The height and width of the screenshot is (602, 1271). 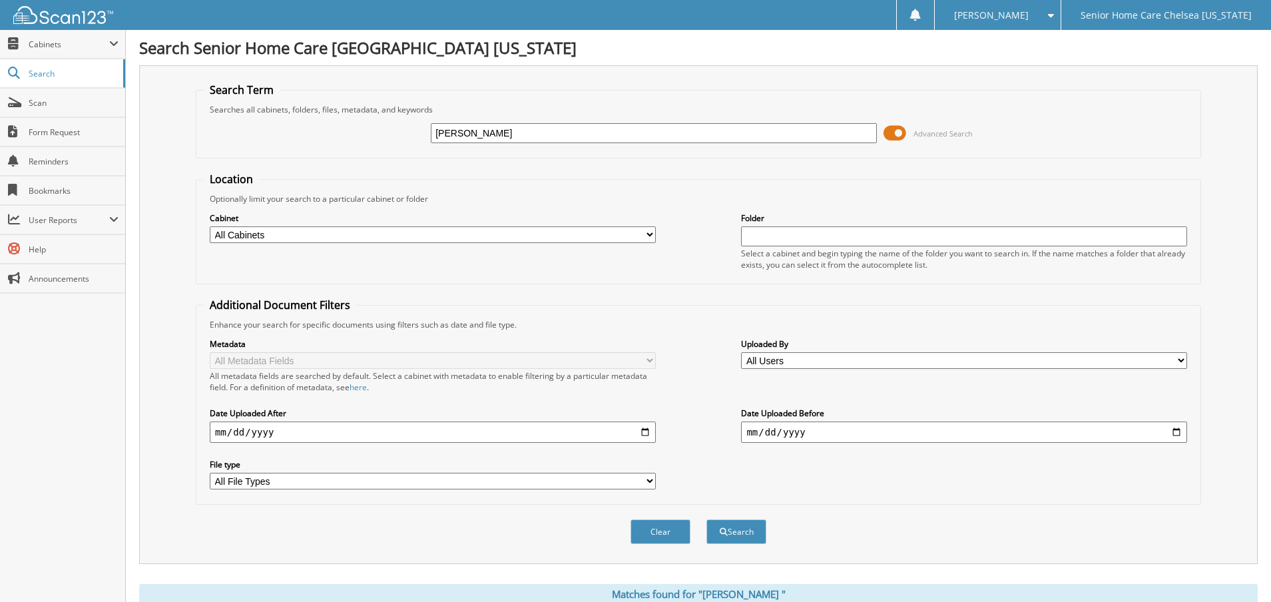 I want to click on input: start, so click(x=433, y=432).